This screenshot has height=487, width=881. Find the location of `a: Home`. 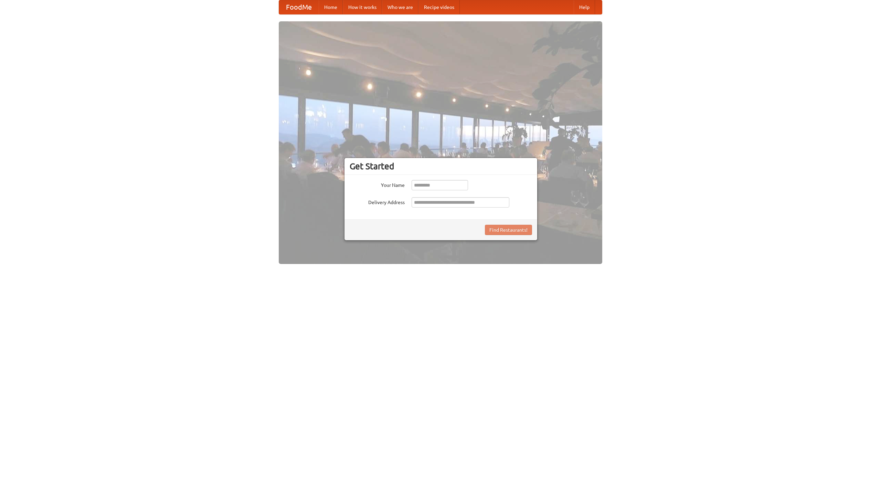

a: Home is located at coordinates (331, 7).